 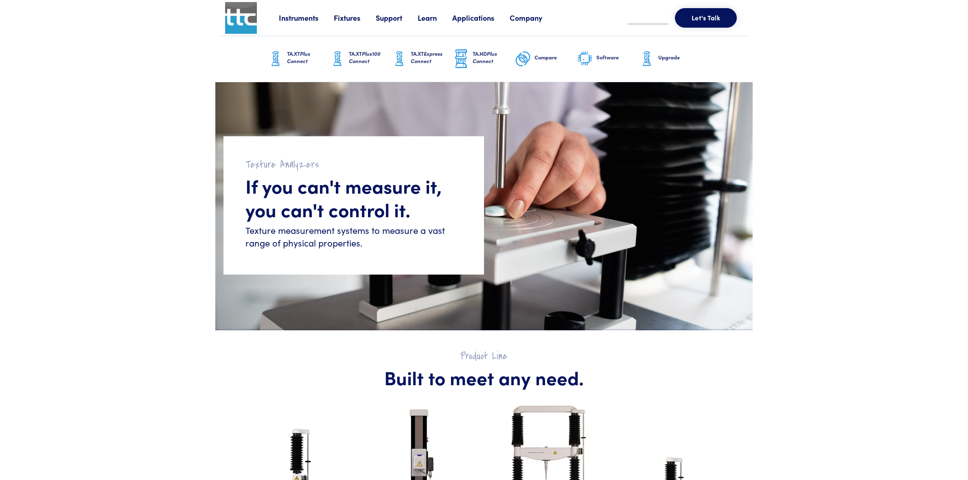 What do you see at coordinates (523, 59) in the screenshot?
I see `img: compare-graphic.png` at bounding box center [523, 59].